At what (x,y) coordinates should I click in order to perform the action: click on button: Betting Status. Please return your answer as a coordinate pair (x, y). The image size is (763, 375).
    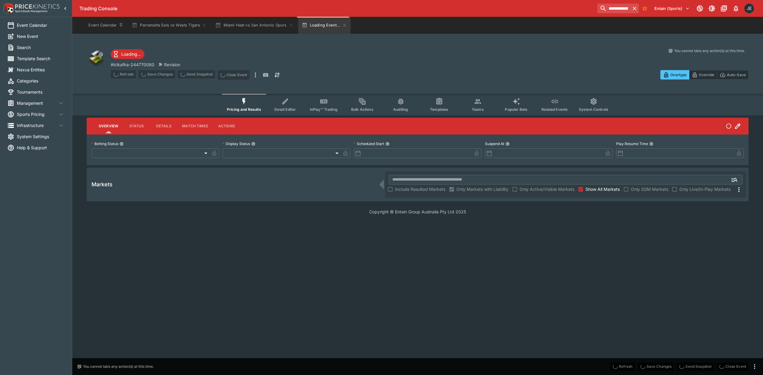
    Looking at the image, I should click on (122, 144).